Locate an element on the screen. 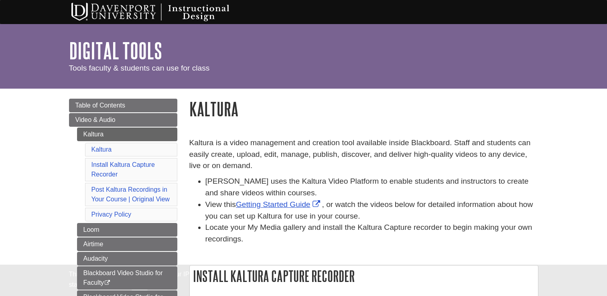  span: Video & Audio is located at coordinates (95, 120).